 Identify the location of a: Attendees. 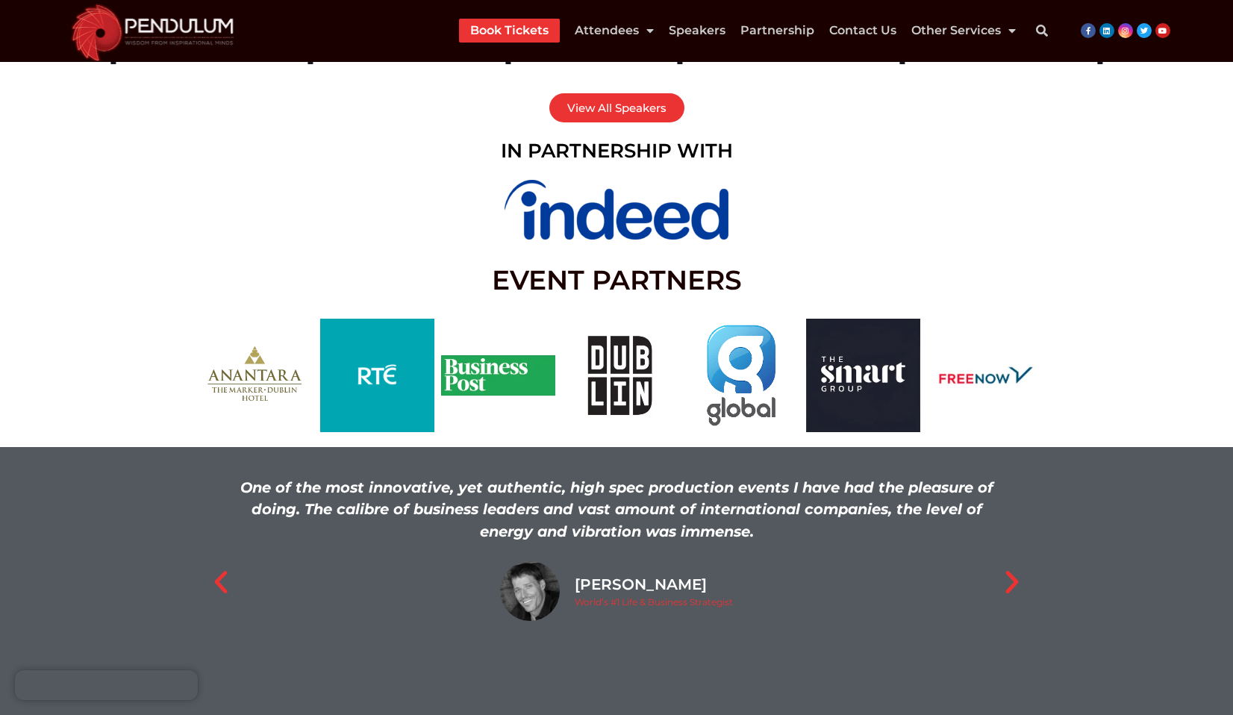
(614, 31).